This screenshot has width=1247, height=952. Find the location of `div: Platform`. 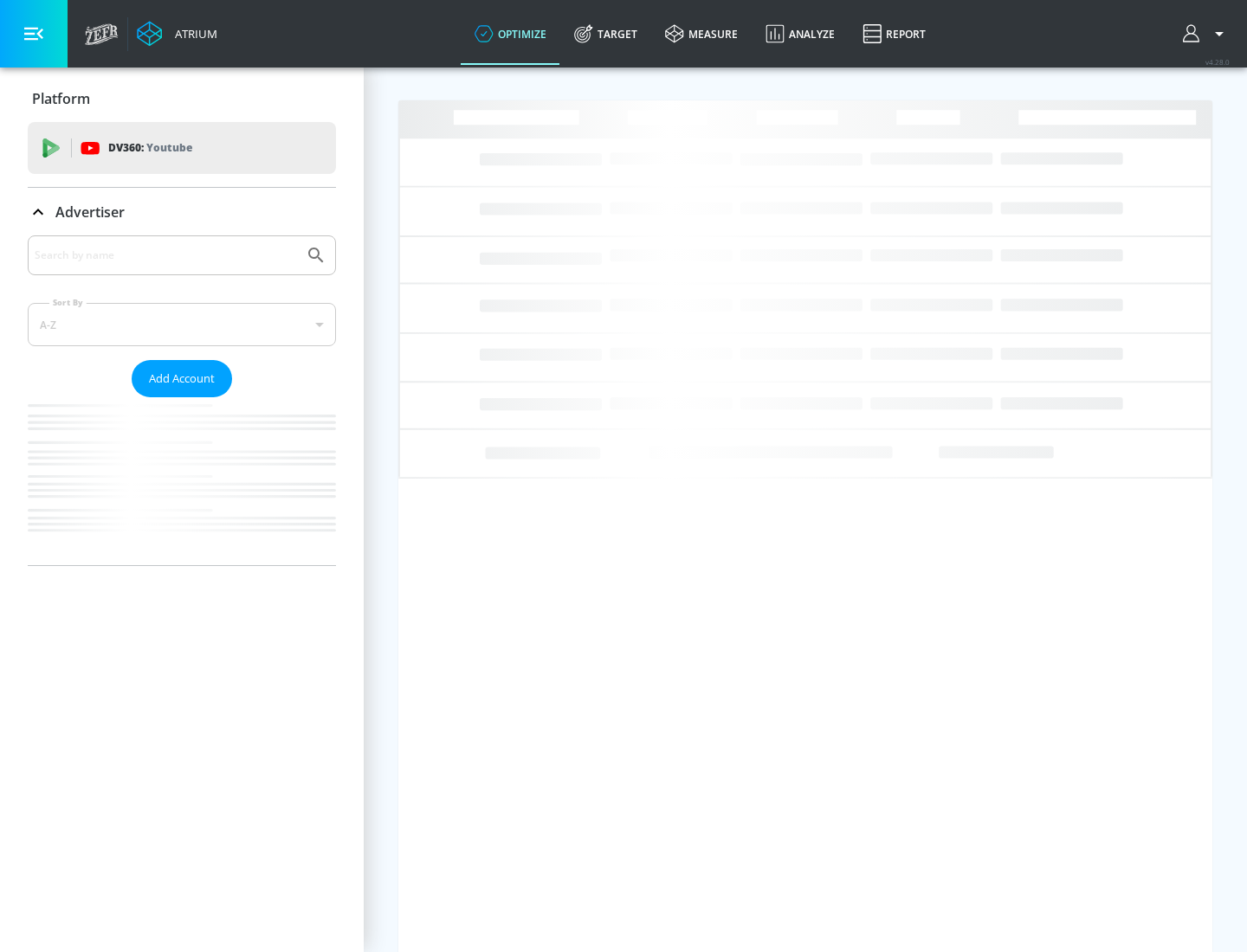

div: Platform is located at coordinates (182, 99).